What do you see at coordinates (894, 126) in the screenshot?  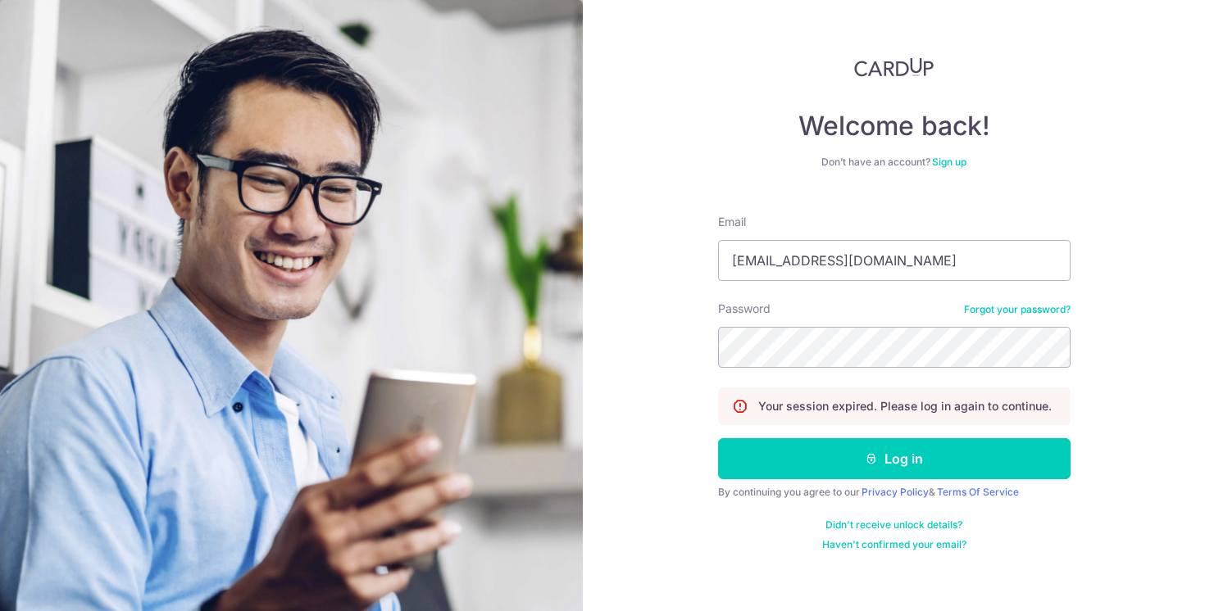 I see `h4: Welcome back!` at bounding box center [894, 126].